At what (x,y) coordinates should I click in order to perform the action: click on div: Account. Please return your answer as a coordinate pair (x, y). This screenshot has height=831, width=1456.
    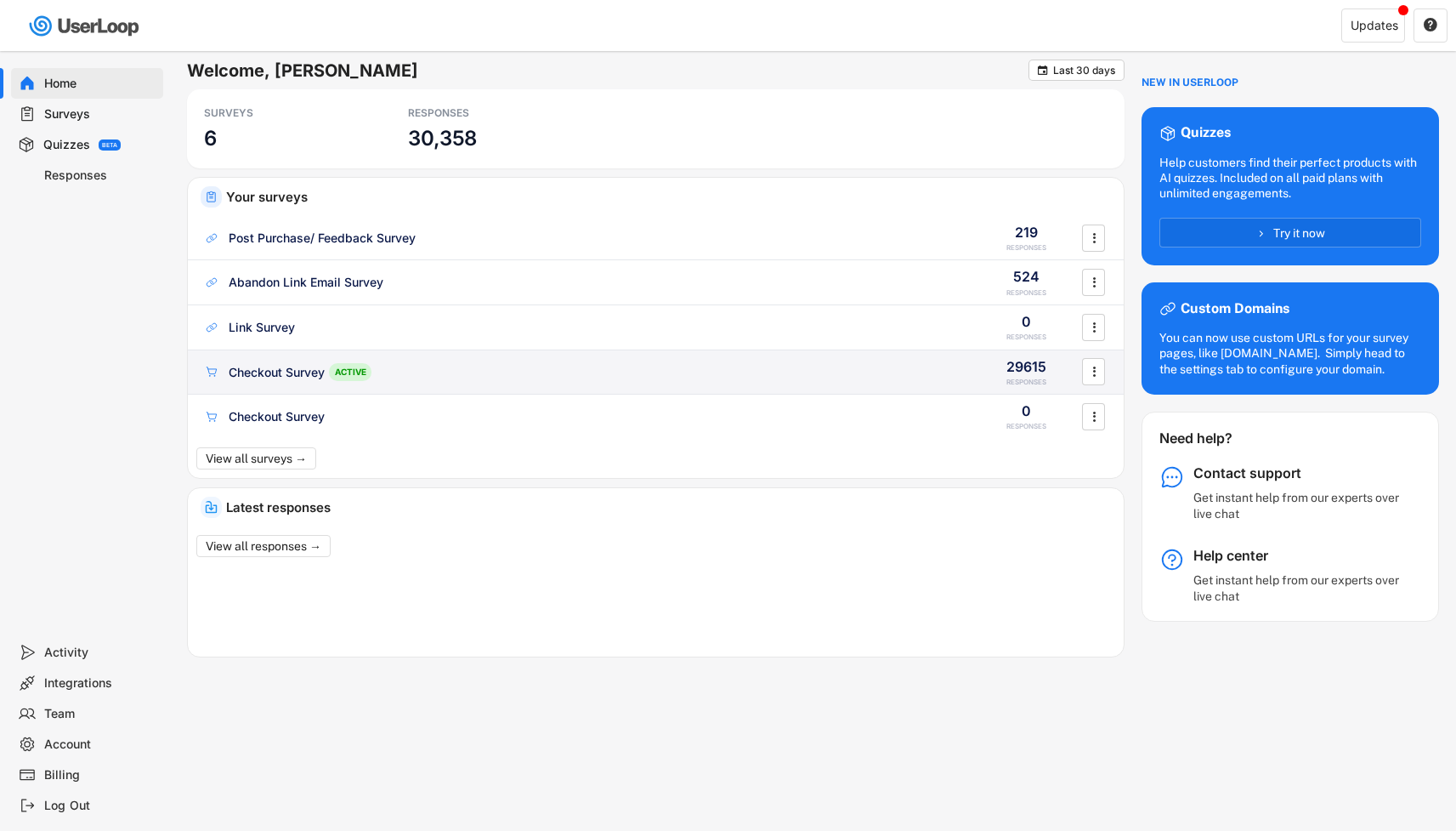
    Looking at the image, I should click on (101, 744).